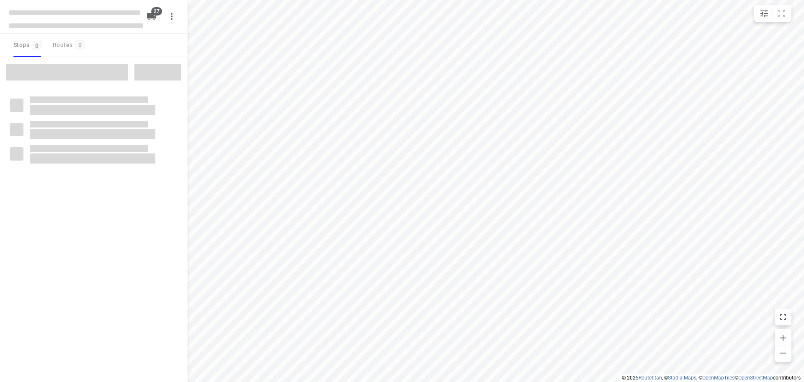 This screenshot has width=804, height=382. I want to click on a: OpenMapTiles, so click(718, 377).